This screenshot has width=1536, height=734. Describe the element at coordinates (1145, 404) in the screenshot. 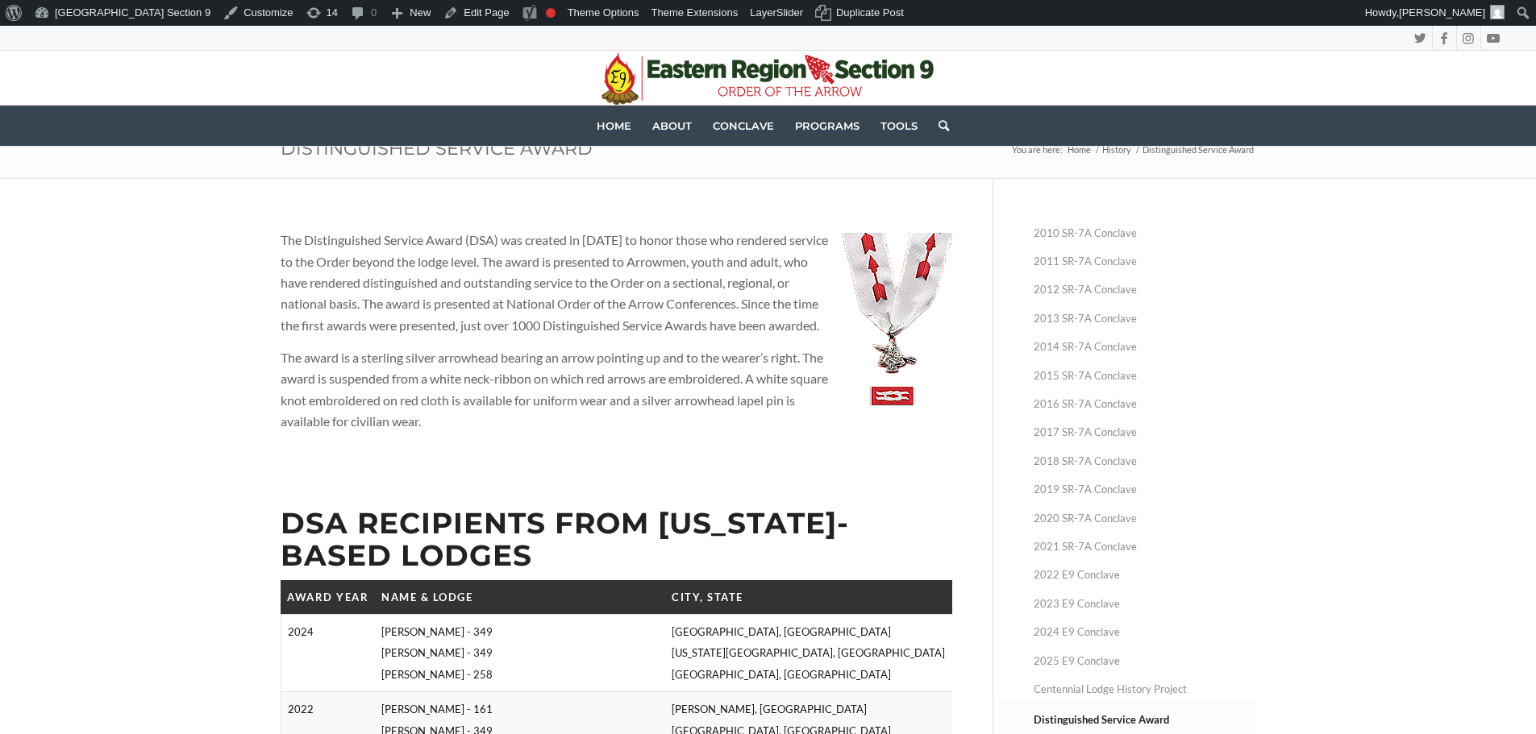

I see `a: 2016 SR-7A Conclave` at that location.